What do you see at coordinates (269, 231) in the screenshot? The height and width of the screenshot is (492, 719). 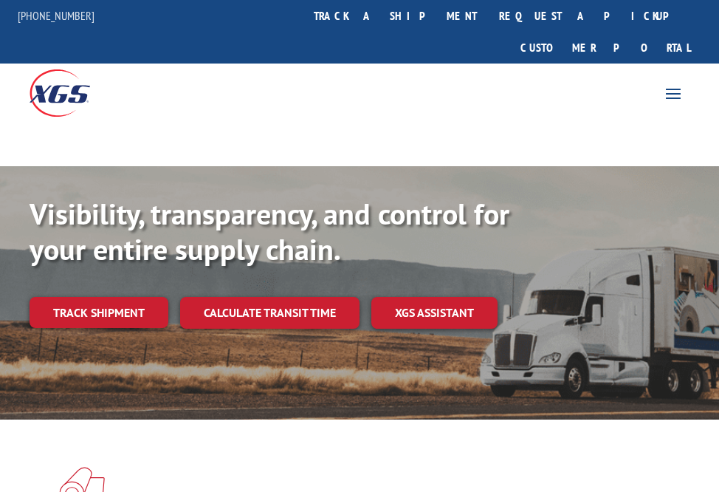 I see `b: Visibility, transparency, and control for your entire supply chain.` at bounding box center [269, 231].